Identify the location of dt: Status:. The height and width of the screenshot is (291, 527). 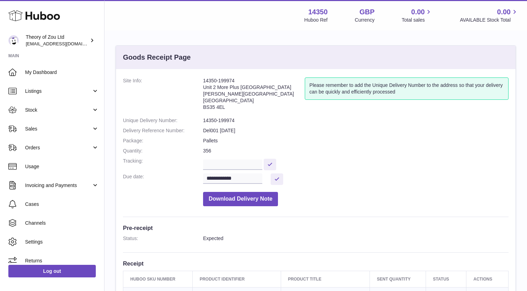
(163, 238).